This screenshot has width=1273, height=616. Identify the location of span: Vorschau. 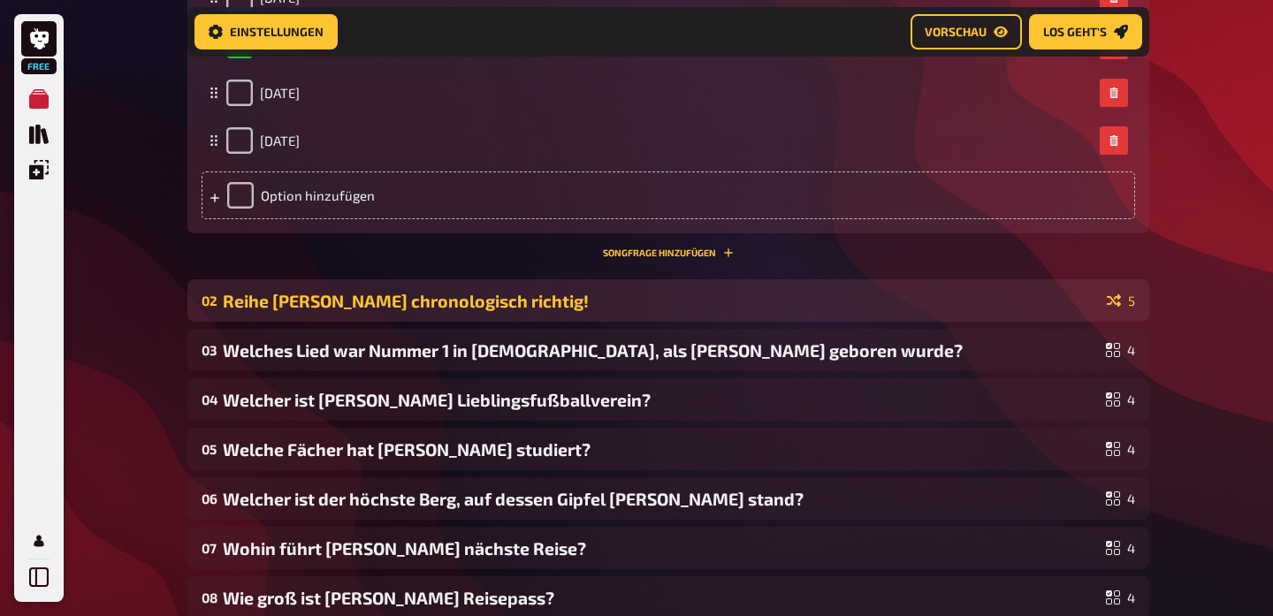
(955, 32).